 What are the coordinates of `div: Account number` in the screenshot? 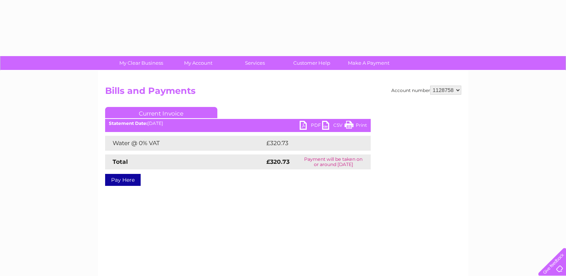 It's located at (426, 90).